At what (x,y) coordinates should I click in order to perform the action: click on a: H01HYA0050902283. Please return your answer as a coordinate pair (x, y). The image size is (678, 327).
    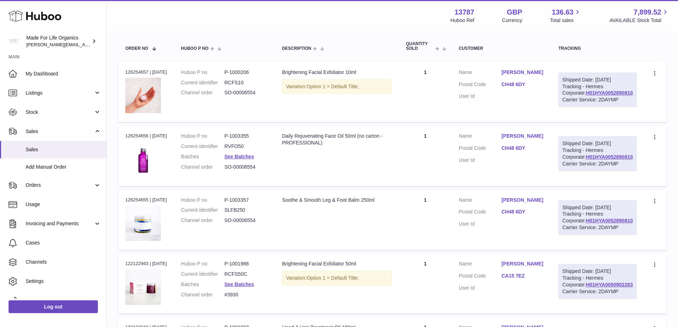
    Looking at the image, I should click on (609, 285).